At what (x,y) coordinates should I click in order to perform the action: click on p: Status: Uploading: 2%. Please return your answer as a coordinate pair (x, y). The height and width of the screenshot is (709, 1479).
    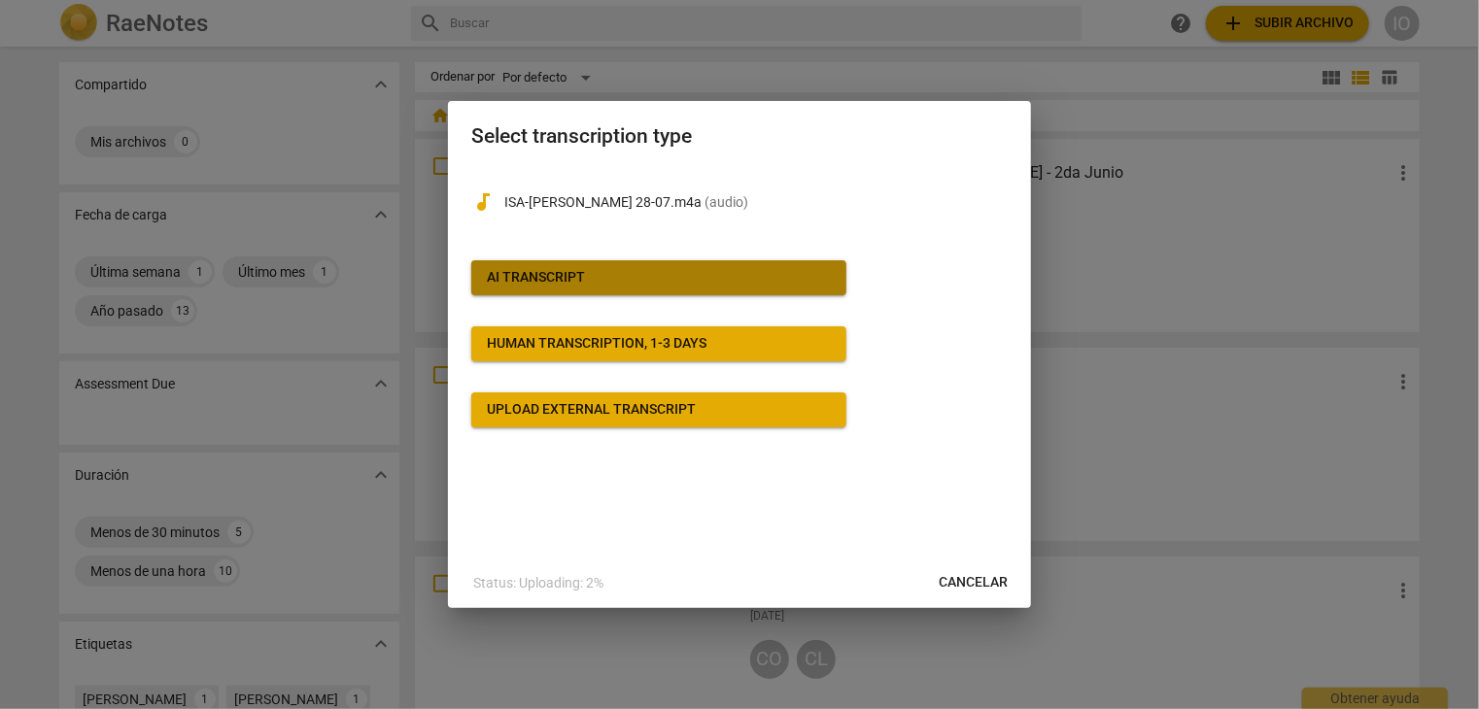
    Looking at the image, I should click on (538, 583).